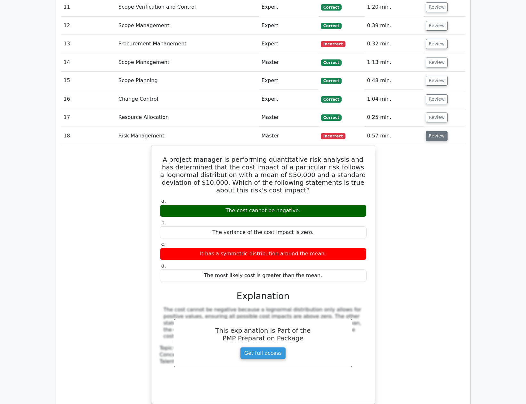 This screenshot has height=404, width=526. Describe the element at coordinates (88, 99) in the screenshot. I see `td: 16` at that location.